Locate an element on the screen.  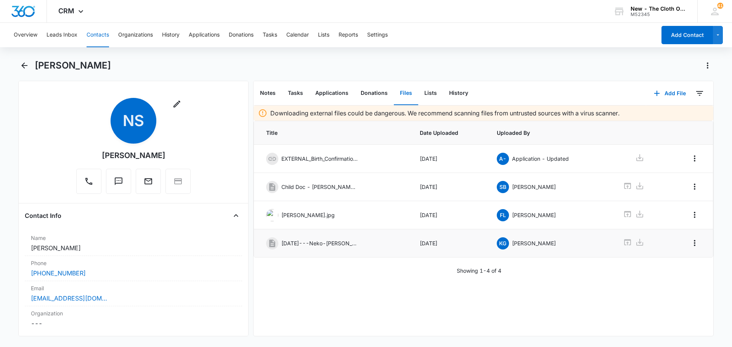
a: Email is located at coordinates (148, 184).